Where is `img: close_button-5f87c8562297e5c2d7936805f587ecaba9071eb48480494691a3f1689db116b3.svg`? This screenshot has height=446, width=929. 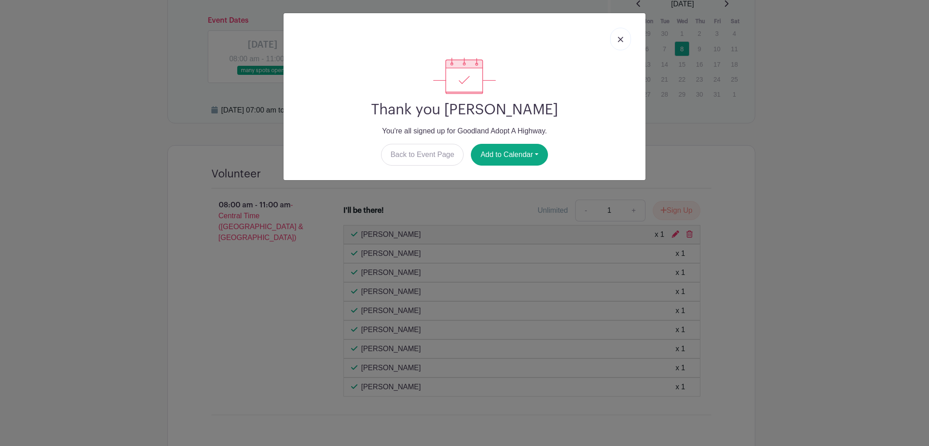 img: close_button-5f87c8562297e5c2d7936805f587ecaba9071eb48480494691a3f1689db116b3.svg is located at coordinates (620, 39).